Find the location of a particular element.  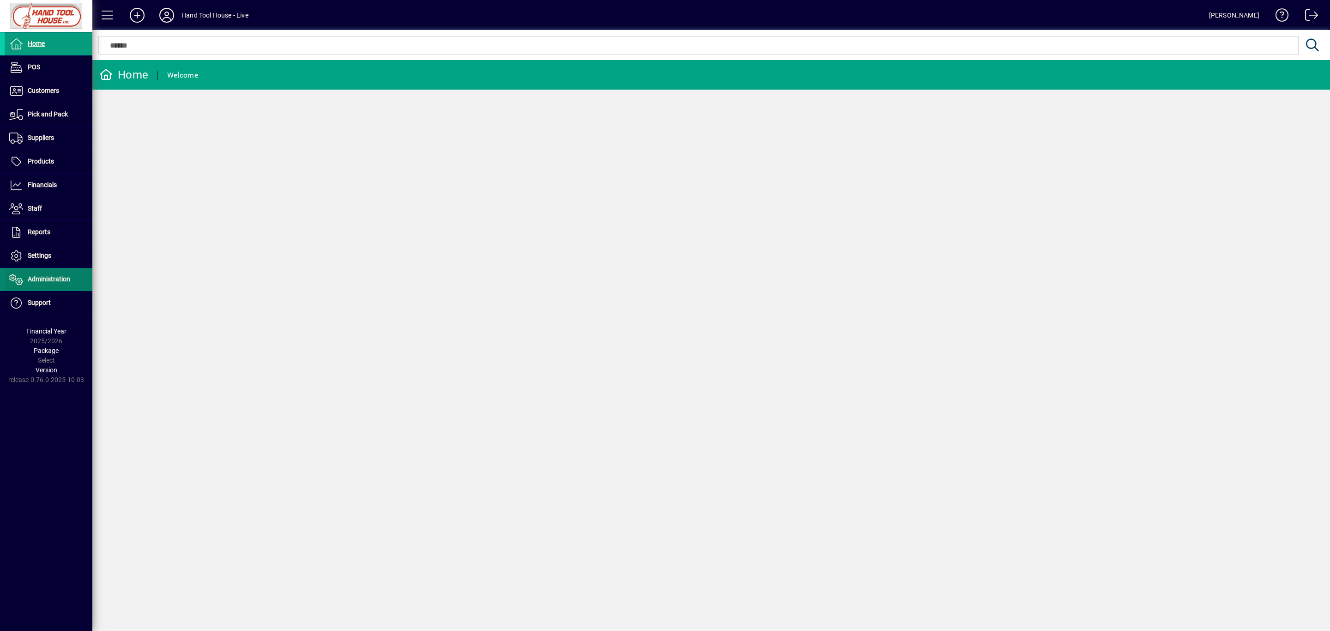

a: Financials is located at coordinates (48, 185).